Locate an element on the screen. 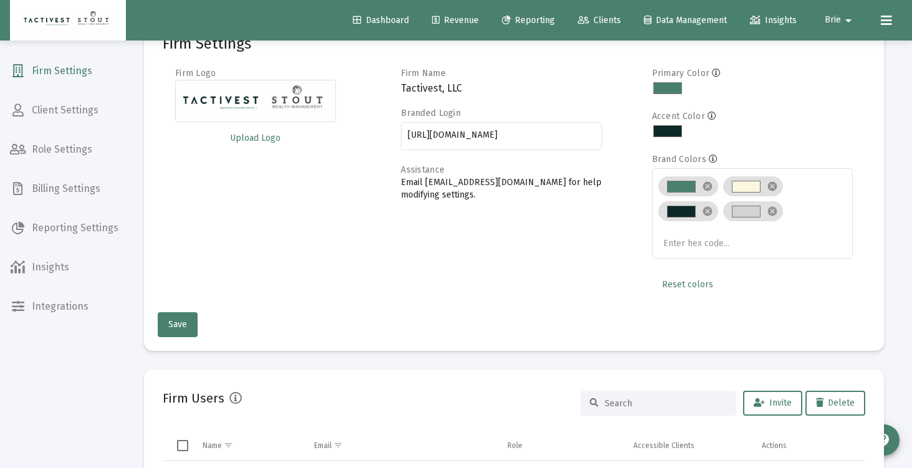  span: Show filter options for column 'Email' is located at coordinates (338, 445).